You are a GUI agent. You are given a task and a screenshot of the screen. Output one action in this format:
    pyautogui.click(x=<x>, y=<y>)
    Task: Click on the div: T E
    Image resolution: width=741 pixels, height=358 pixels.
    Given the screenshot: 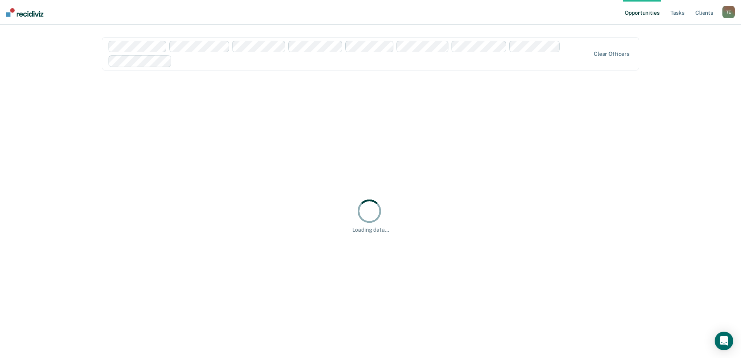 What is the action you would take?
    pyautogui.click(x=728, y=12)
    